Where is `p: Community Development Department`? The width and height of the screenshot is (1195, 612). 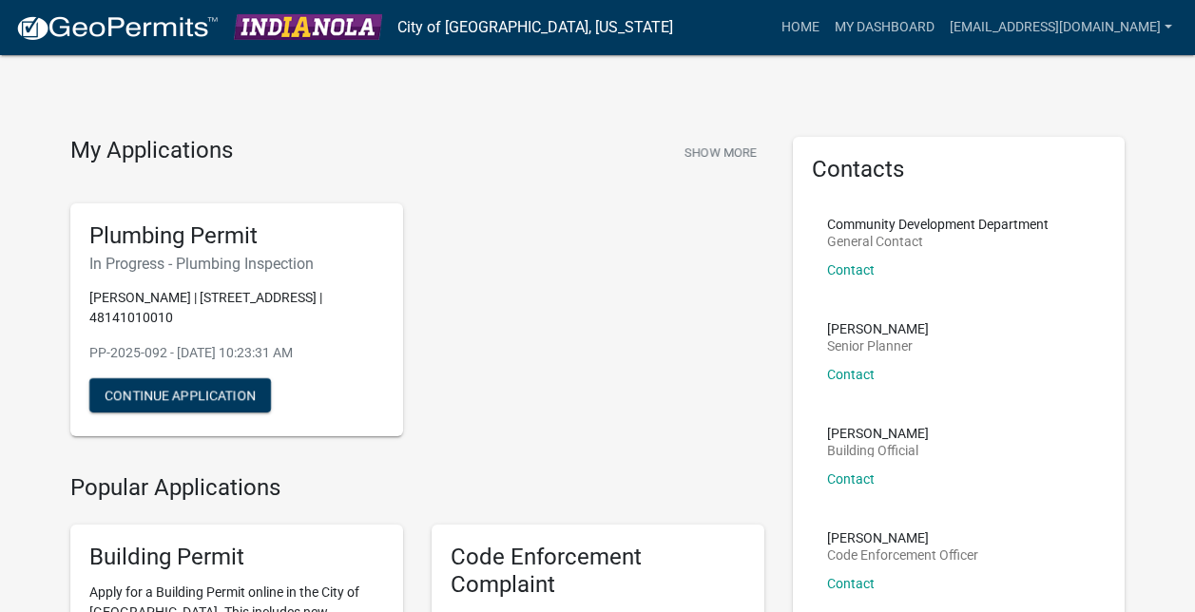 p: Community Development Department is located at coordinates (938, 224).